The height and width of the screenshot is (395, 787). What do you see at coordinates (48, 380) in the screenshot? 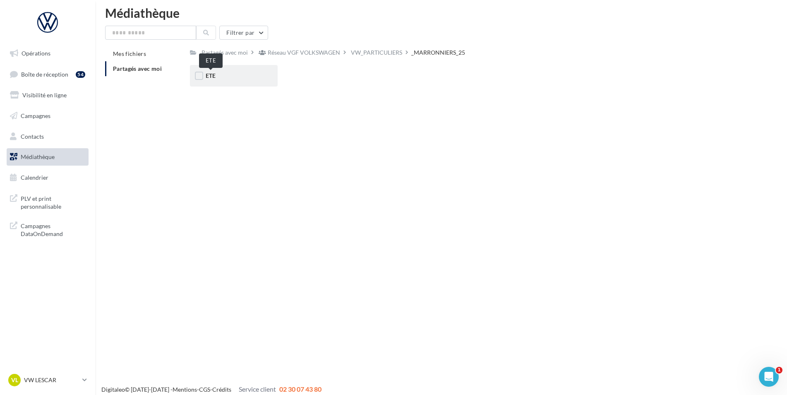
I see `a: VL VW LESCAR` at bounding box center [48, 380].